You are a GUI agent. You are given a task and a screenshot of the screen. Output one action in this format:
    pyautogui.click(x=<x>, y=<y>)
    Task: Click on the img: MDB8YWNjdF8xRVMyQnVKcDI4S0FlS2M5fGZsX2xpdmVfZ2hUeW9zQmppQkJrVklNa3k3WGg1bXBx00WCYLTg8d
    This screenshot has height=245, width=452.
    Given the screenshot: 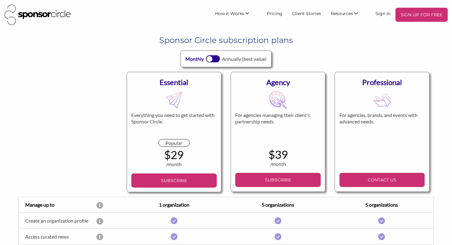 What is the action you would take?
    pyautogui.click(x=174, y=100)
    